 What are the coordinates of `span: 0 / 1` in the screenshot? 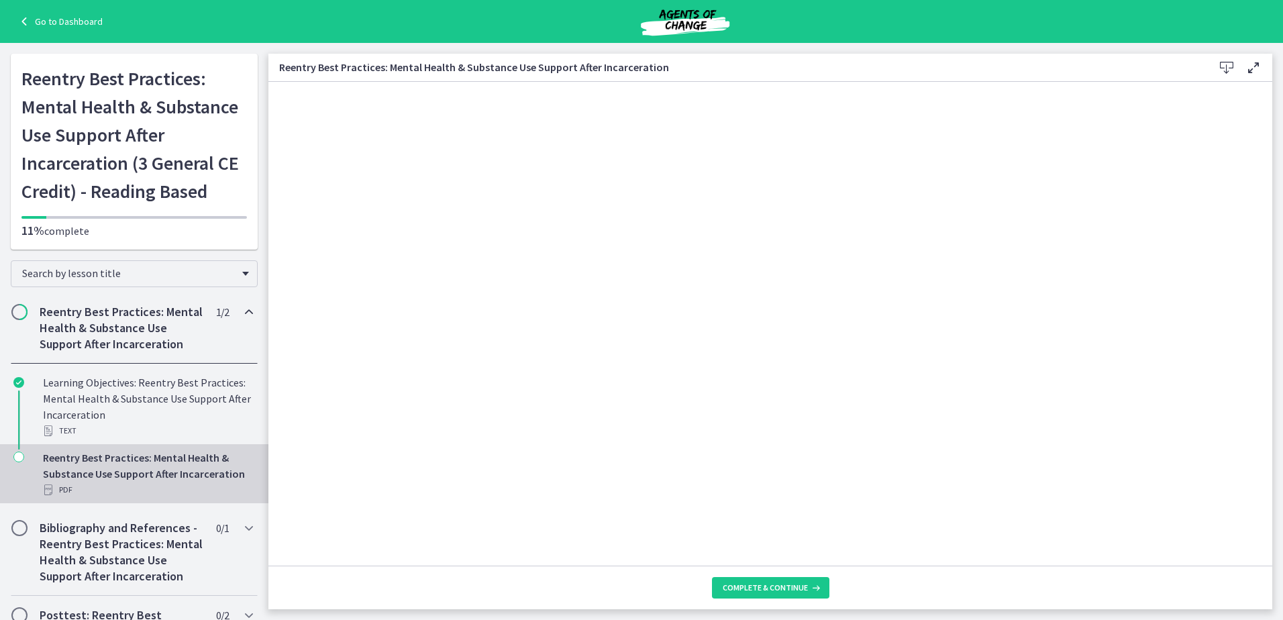 It's located at (222, 528).